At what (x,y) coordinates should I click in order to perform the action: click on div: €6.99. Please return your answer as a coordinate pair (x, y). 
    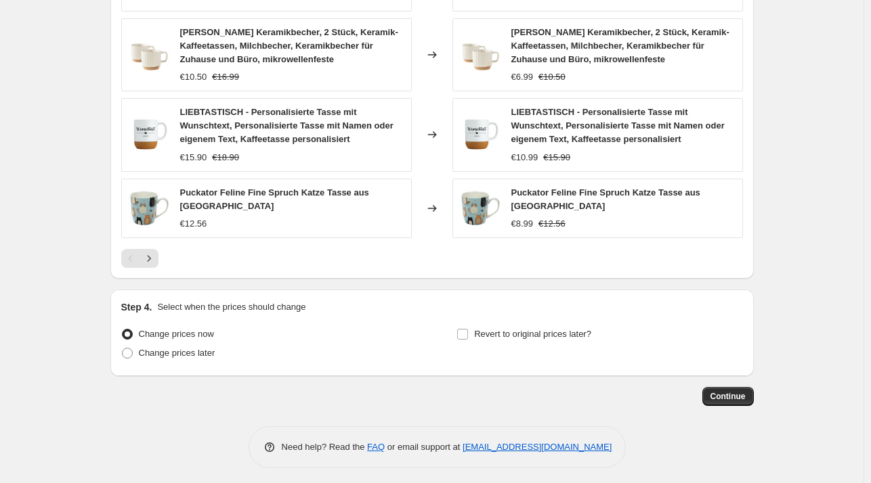
    Looking at the image, I should click on (522, 77).